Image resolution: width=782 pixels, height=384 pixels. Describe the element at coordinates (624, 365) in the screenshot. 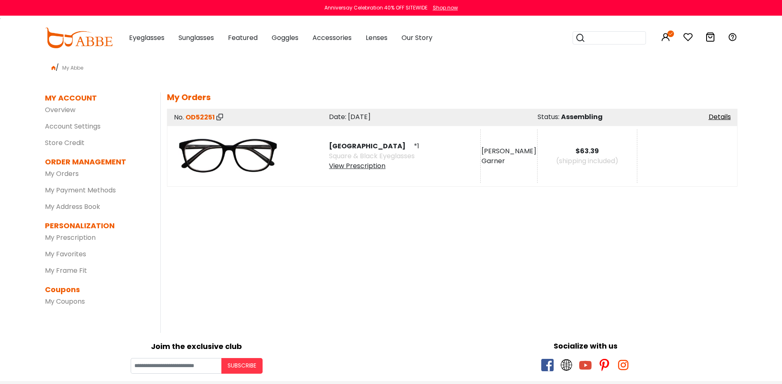

I see `span: instagram` at that location.